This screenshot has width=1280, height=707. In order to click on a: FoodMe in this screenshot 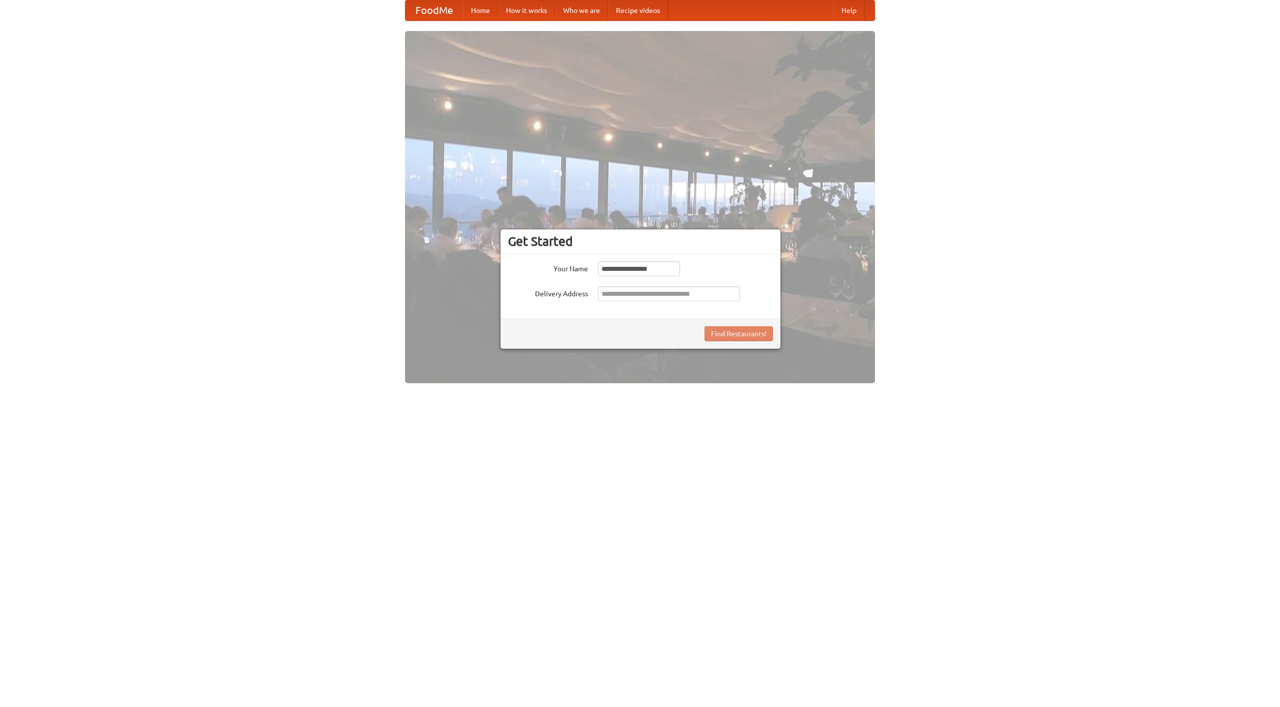, I will do `click(434, 10)`.